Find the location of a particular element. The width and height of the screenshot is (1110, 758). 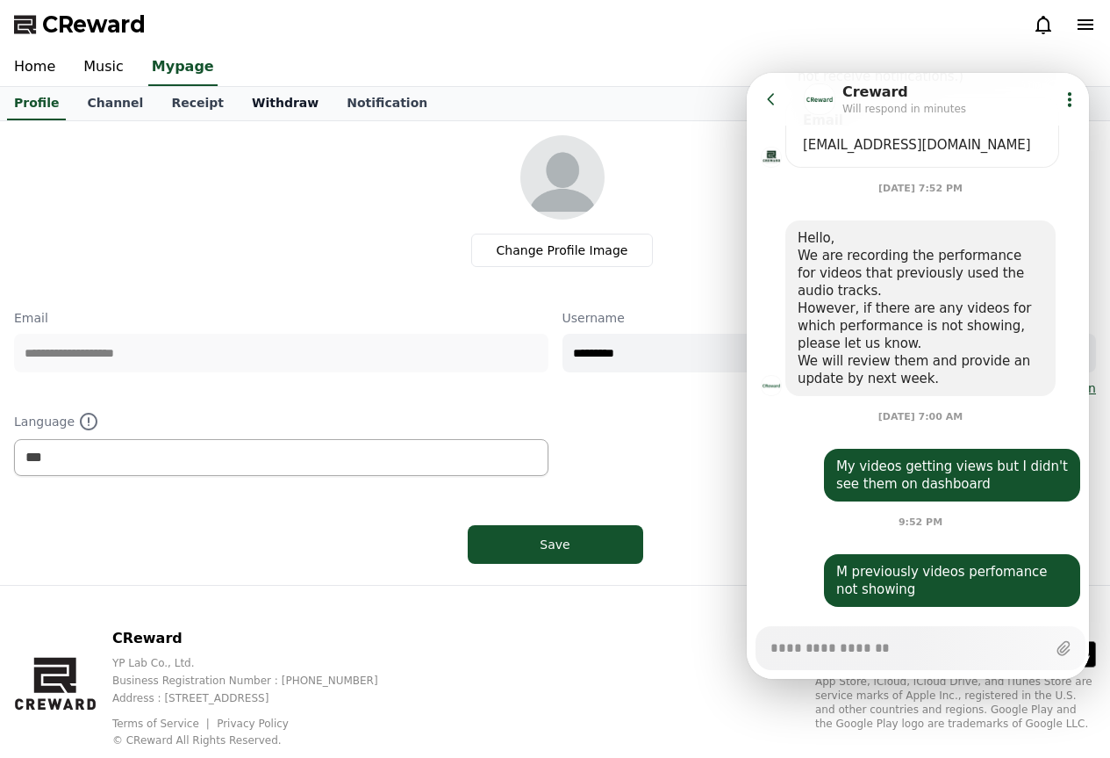

span: CReward is located at coordinates (94, 25).